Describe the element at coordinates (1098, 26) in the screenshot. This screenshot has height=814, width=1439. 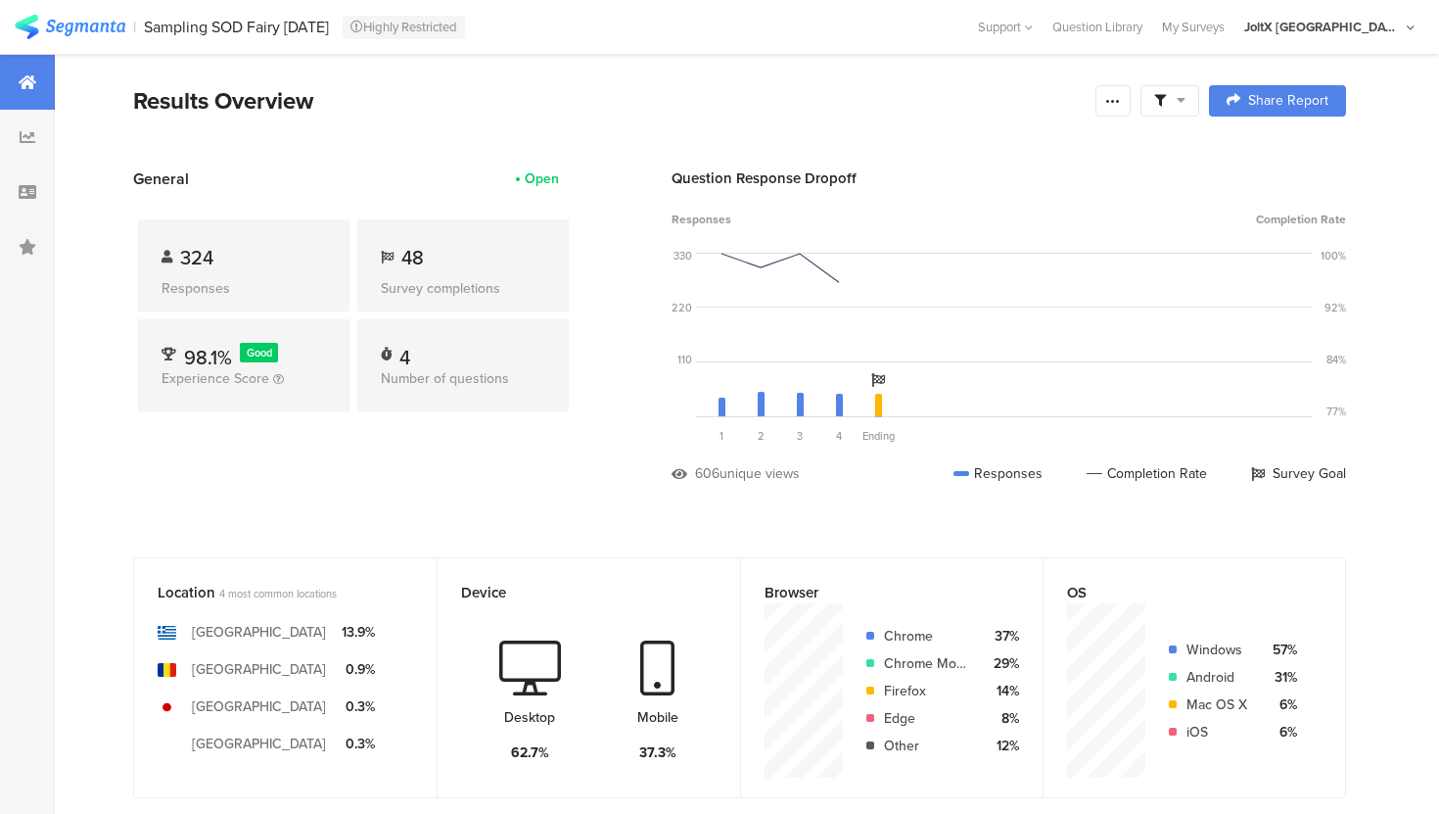
I see `a: Question Library` at that location.